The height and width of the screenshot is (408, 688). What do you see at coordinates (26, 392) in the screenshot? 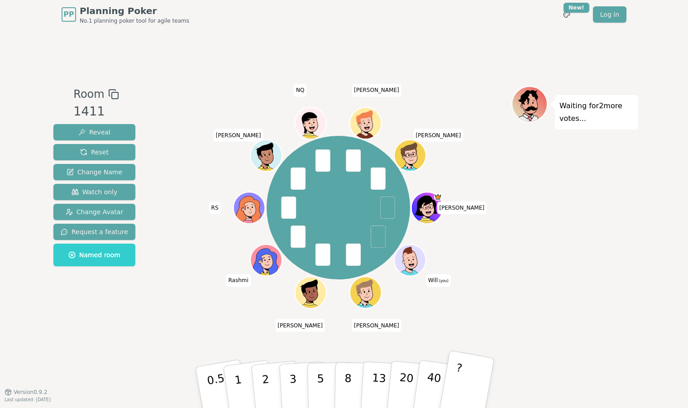
I see `button: Version0.9.2` at bounding box center [26, 392].